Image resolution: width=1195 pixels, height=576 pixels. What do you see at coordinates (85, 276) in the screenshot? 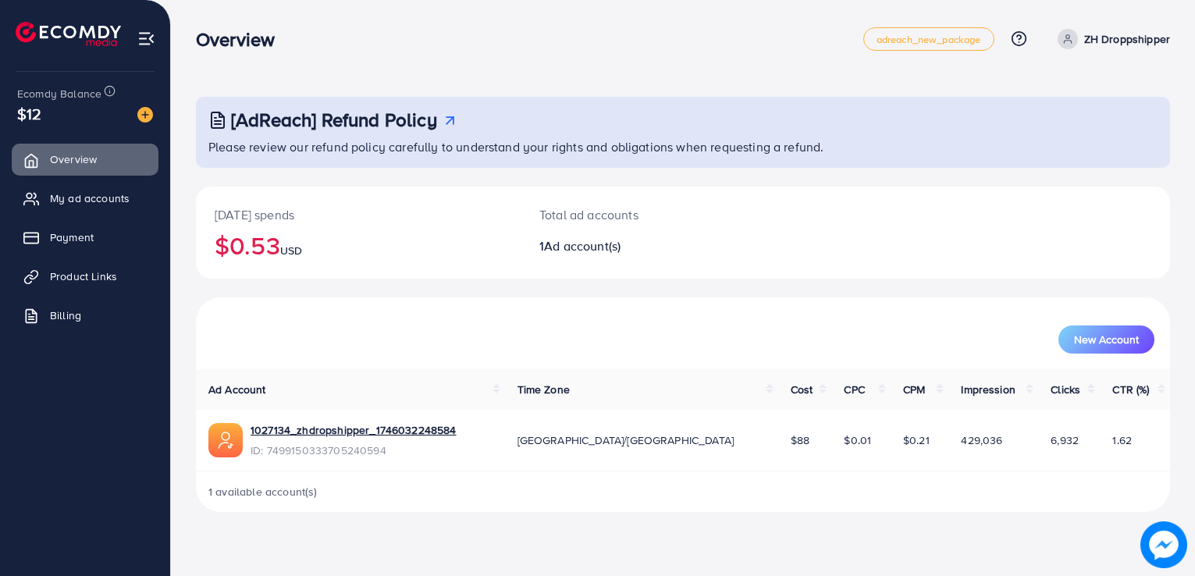
I see `a: Product Links` at bounding box center [85, 276].